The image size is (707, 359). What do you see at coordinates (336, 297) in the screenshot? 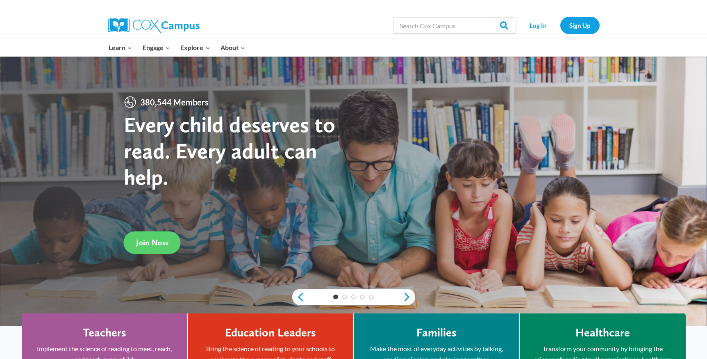
I see `a: 1` at bounding box center [336, 297].